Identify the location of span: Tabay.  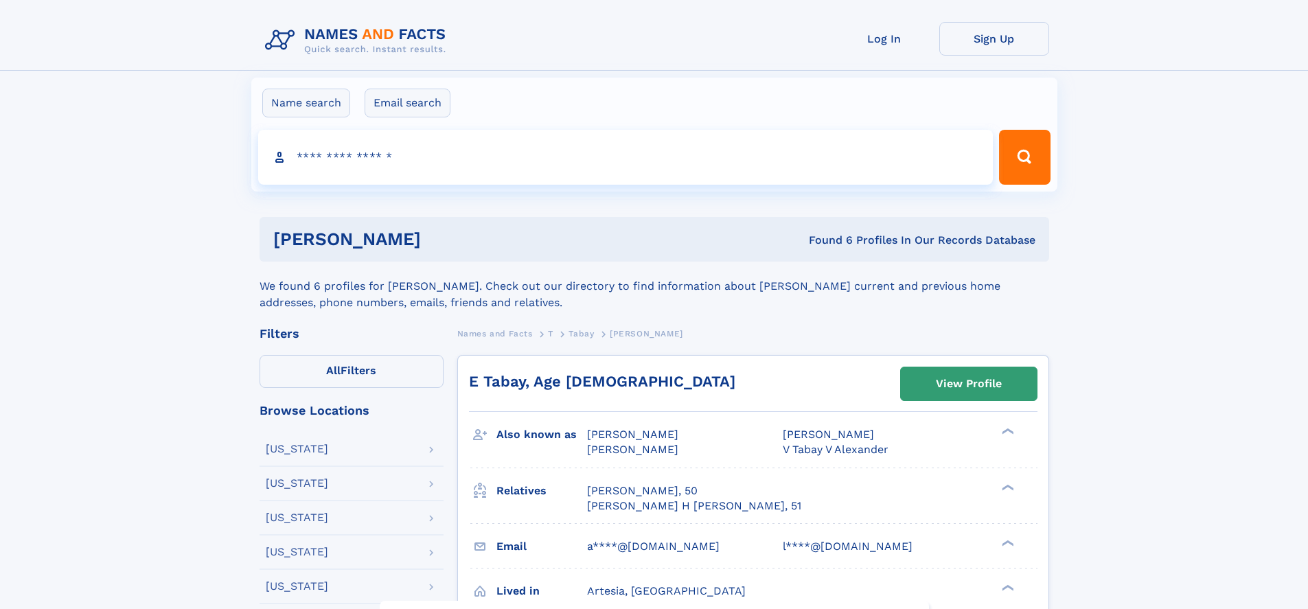
(581, 334).